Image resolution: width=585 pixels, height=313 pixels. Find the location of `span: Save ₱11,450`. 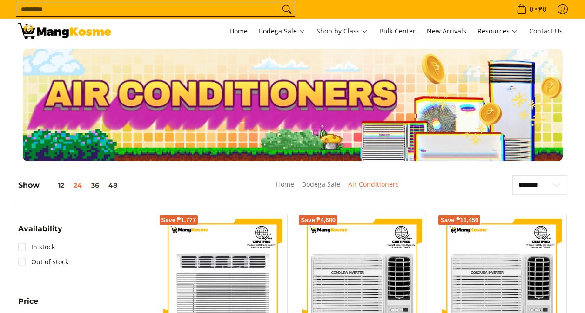

span: Save ₱11,450 is located at coordinates (459, 220).